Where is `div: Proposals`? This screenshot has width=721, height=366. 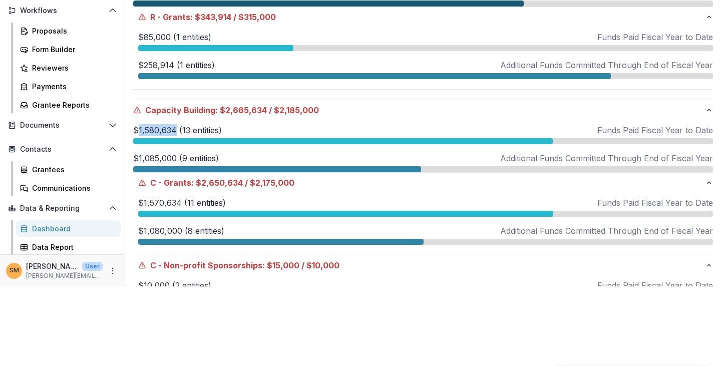
div: Proposals is located at coordinates (72, 31).